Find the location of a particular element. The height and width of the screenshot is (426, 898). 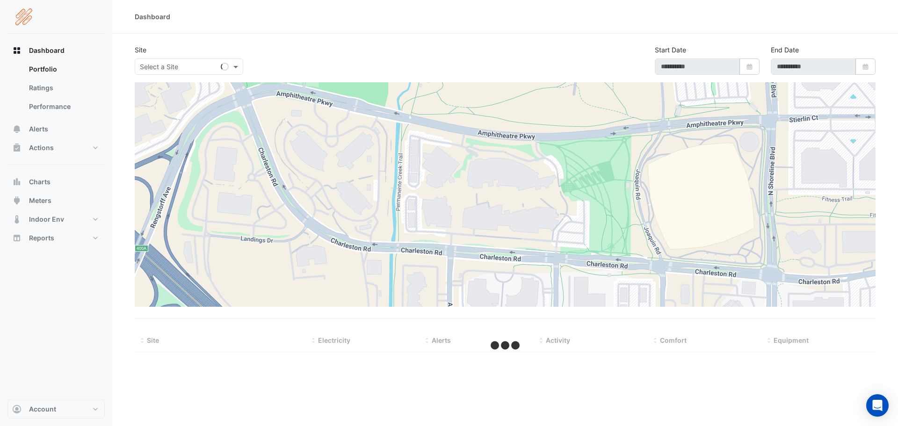

app-icon: Meters is located at coordinates (17, 201).